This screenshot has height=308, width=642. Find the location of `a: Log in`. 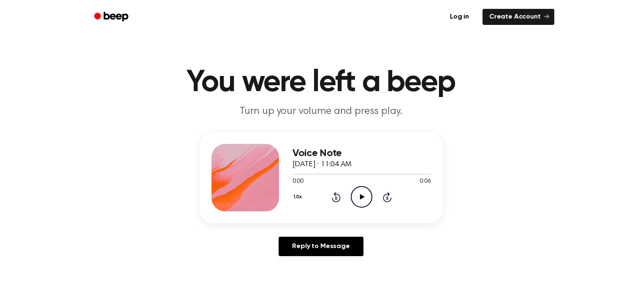

a: Log in is located at coordinates (459, 17).